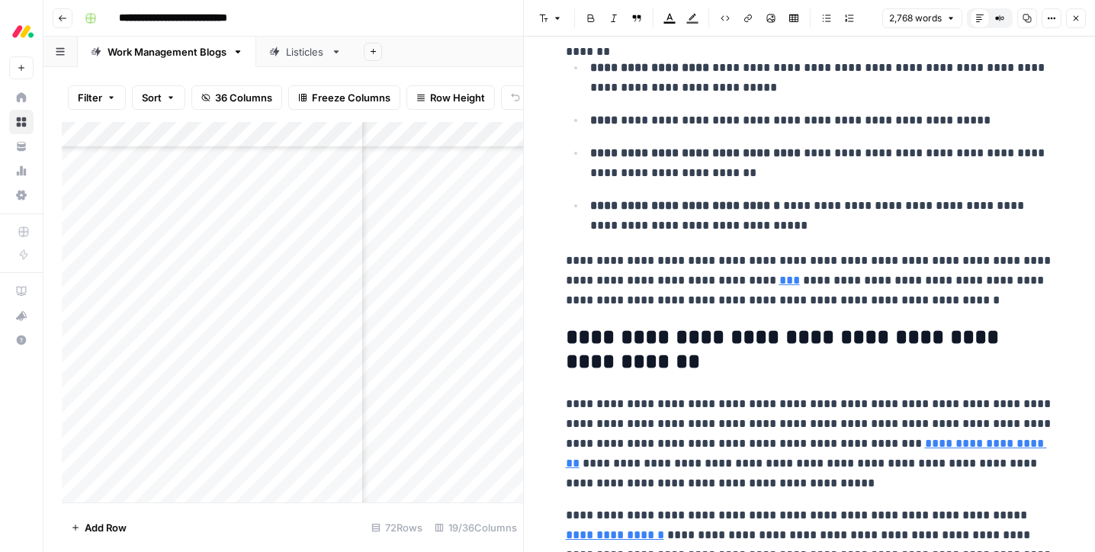 The width and height of the screenshot is (1095, 552). Describe the element at coordinates (98, 528) in the screenshot. I see `button: Add Row` at that location.